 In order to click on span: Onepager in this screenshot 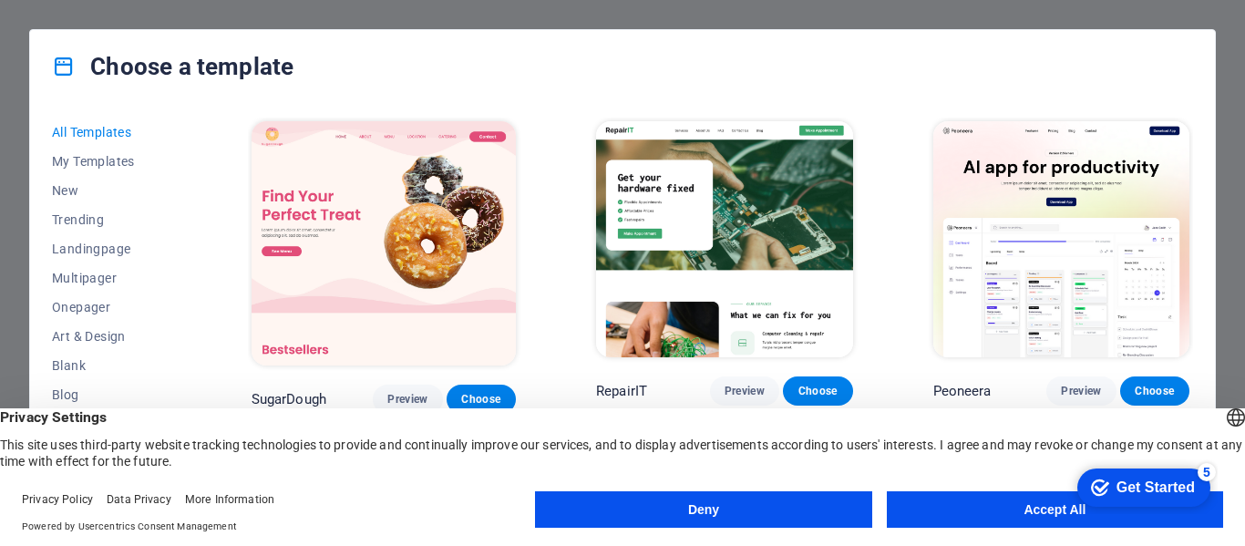, I will do `click(111, 307)`.